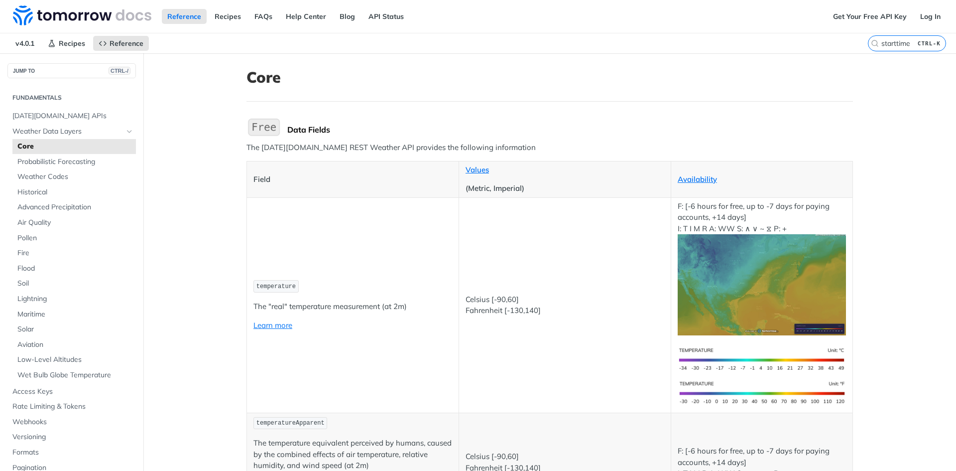  I want to click on a: Lightning, so click(74, 299).